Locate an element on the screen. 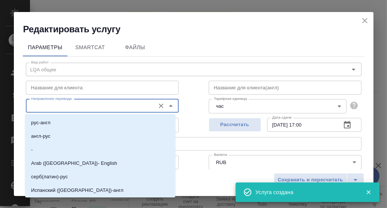 This screenshot has width=387, height=208. span: Рассчитать is located at coordinates (235, 124).